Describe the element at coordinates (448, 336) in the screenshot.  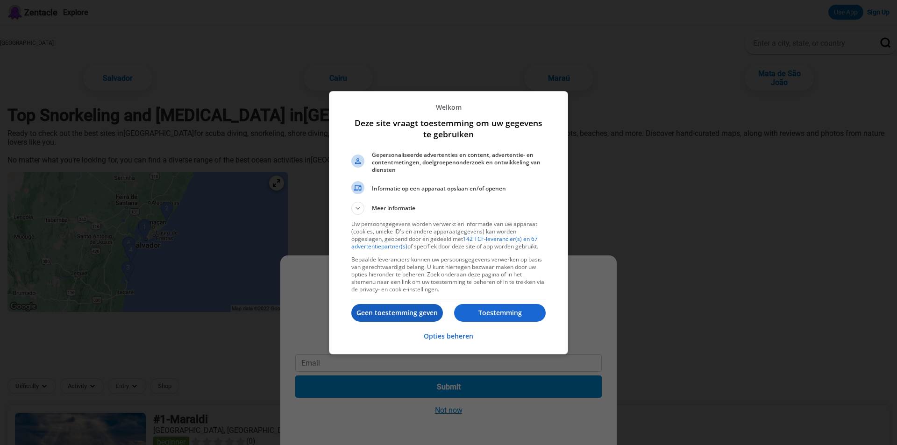
I see `p: Opties beheren` at that location.